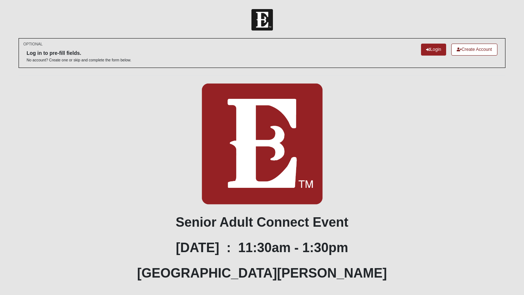 The height and width of the screenshot is (295, 524). Describe the element at coordinates (79, 53) in the screenshot. I see `h6: Log in to pre-fill fields.` at that location.